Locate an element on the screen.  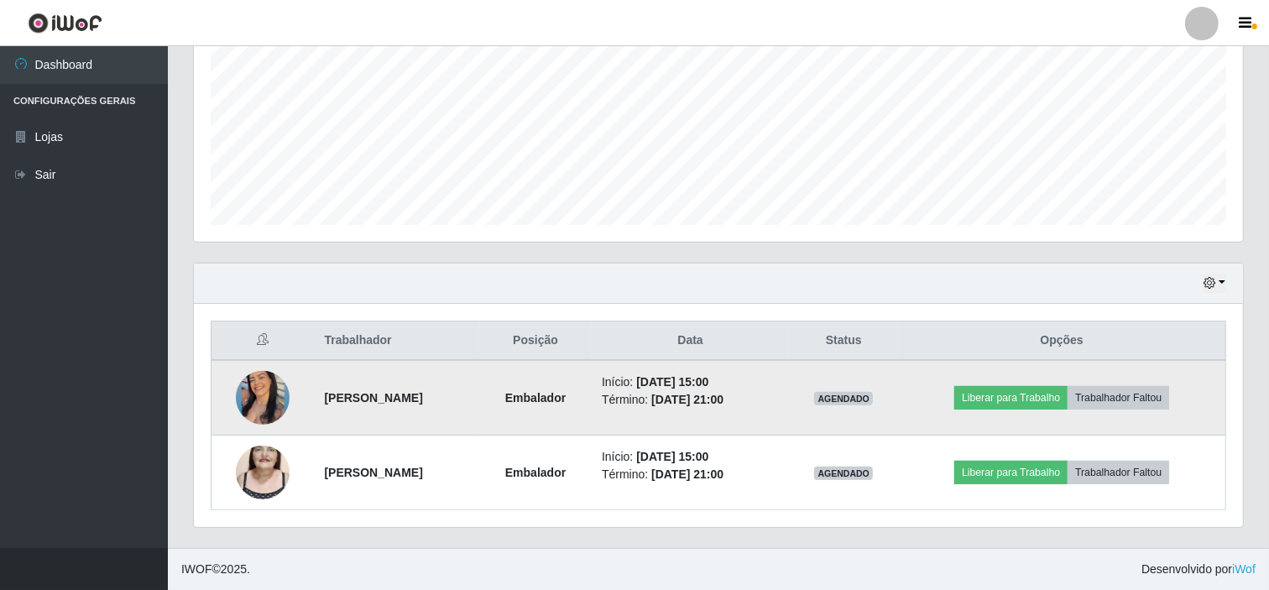
a: iWof is located at coordinates (1244, 569).